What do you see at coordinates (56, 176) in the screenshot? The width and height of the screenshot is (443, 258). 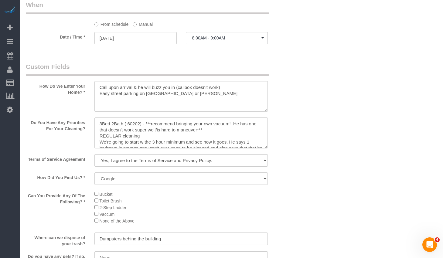 I see `label: How Did You Find Us? *` at bounding box center [56, 176].